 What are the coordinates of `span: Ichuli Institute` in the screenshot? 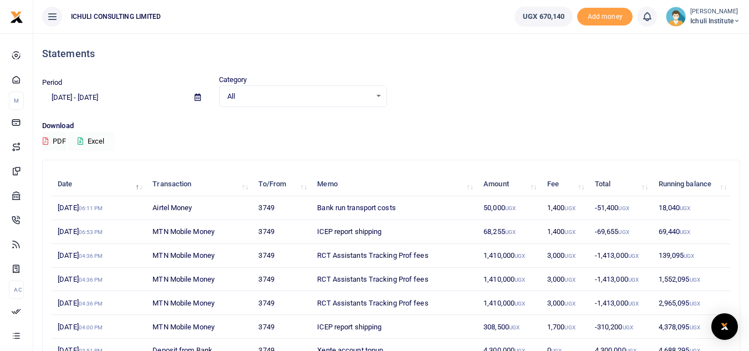 It's located at (716, 21).